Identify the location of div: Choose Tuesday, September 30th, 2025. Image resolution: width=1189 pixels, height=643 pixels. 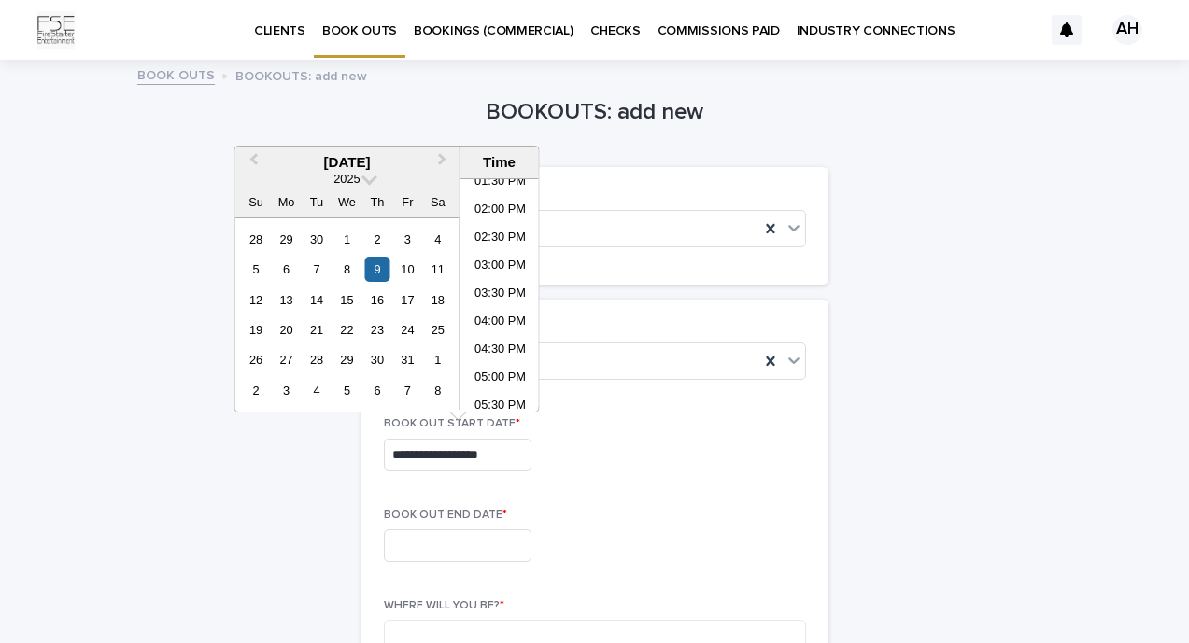
(316, 239).